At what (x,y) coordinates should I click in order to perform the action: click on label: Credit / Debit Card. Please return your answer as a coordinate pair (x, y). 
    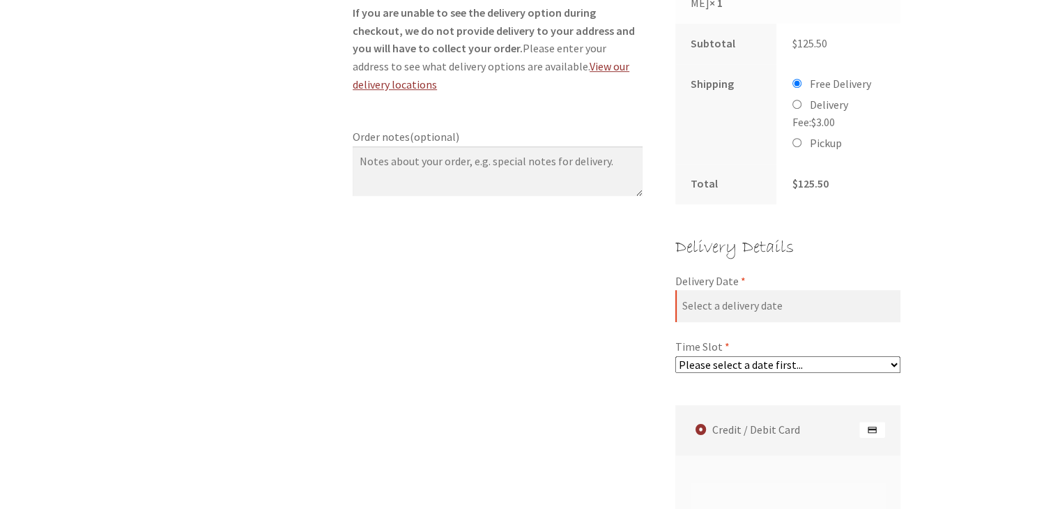
    Looking at the image, I should click on (790, 429).